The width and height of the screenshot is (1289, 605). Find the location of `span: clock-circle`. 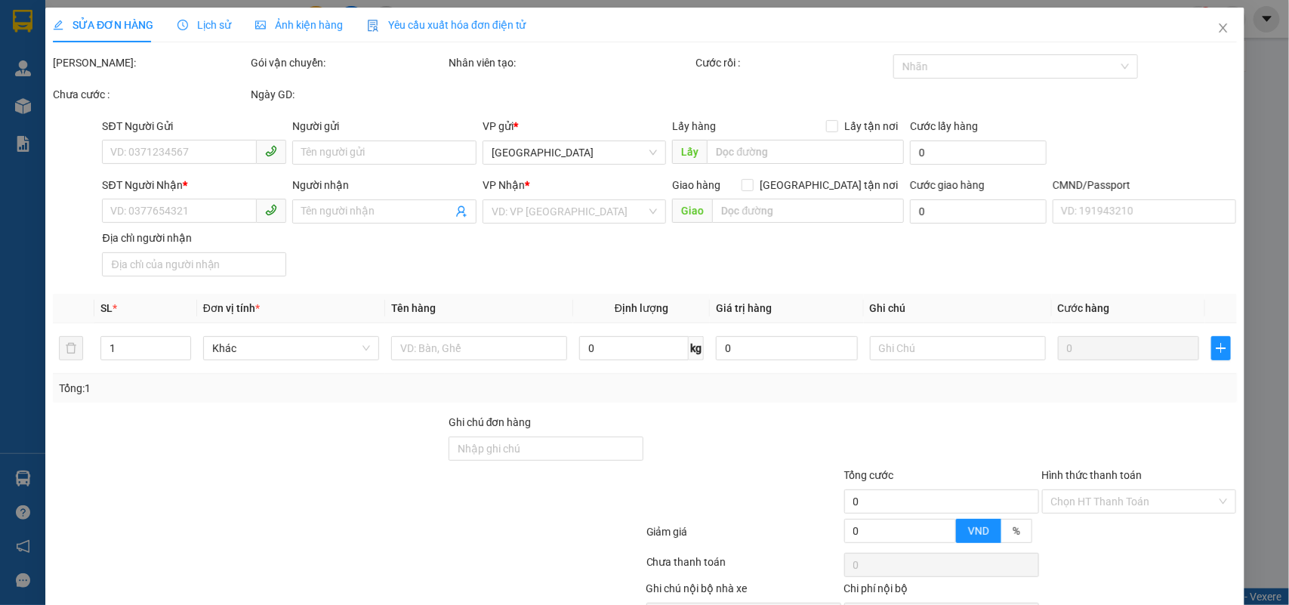

span: clock-circle is located at coordinates (183, 25).